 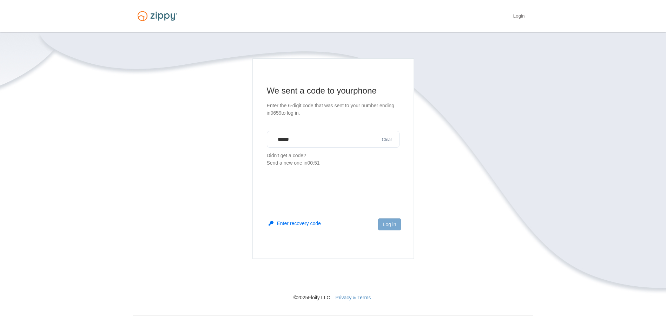 I want to click on p: Didn't get a code?, so click(x=333, y=159).